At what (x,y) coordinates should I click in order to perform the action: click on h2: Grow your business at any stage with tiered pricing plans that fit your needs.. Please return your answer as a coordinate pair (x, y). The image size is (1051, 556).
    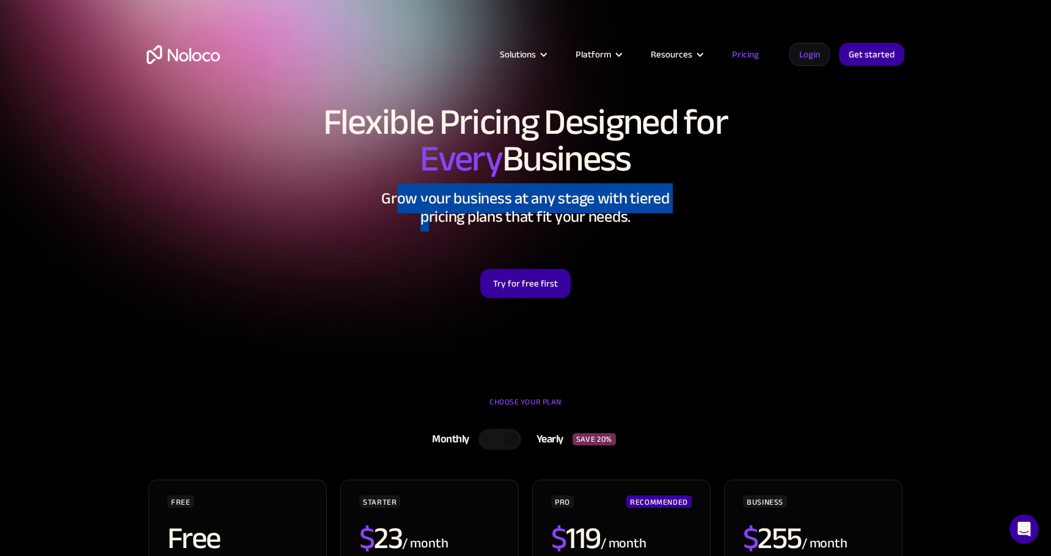
    Looking at the image, I should click on (526, 208).